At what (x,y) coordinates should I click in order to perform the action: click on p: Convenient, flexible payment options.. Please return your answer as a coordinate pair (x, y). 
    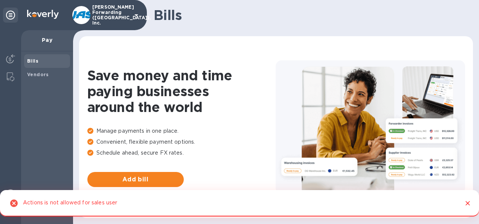
    Looking at the image, I should click on (182, 142).